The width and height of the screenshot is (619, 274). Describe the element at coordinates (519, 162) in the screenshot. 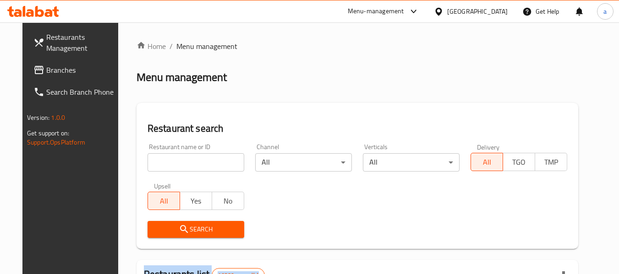

I see `span: TGO` at that location.